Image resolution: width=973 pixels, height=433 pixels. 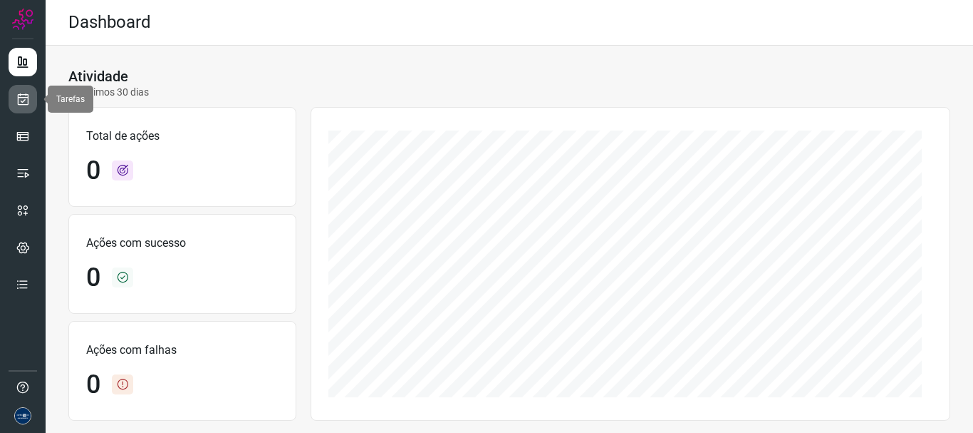 I want to click on p: Últimos 30 dias, so click(x=108, y=92).